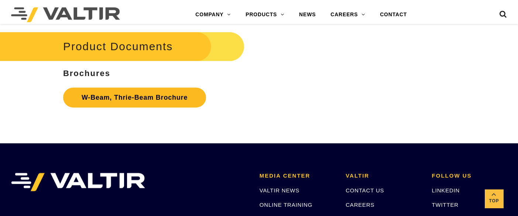 The height and width of the screenshot is (216, 518). What do you see at coordinates (297, 176) in the screenshot?
I see `h2: MEDIA CENTER` at bounding box center [297, 176].